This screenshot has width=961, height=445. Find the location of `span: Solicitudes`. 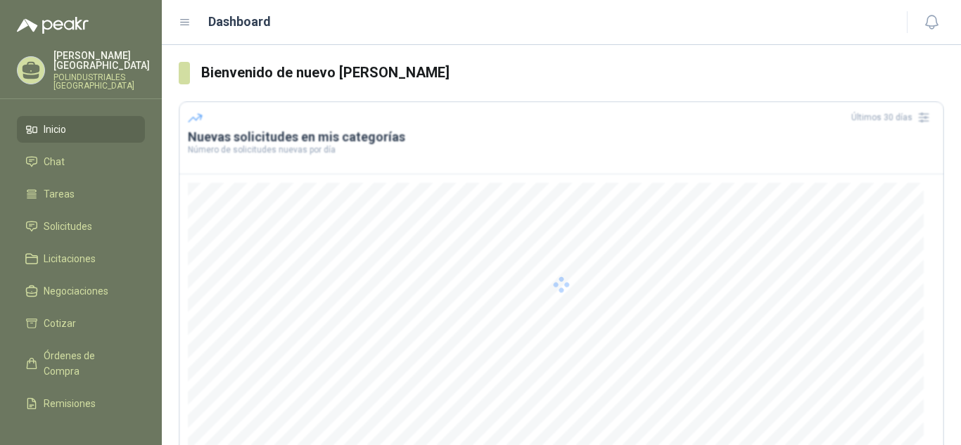

span: Solicitudes is located at coordinates (68, 227).